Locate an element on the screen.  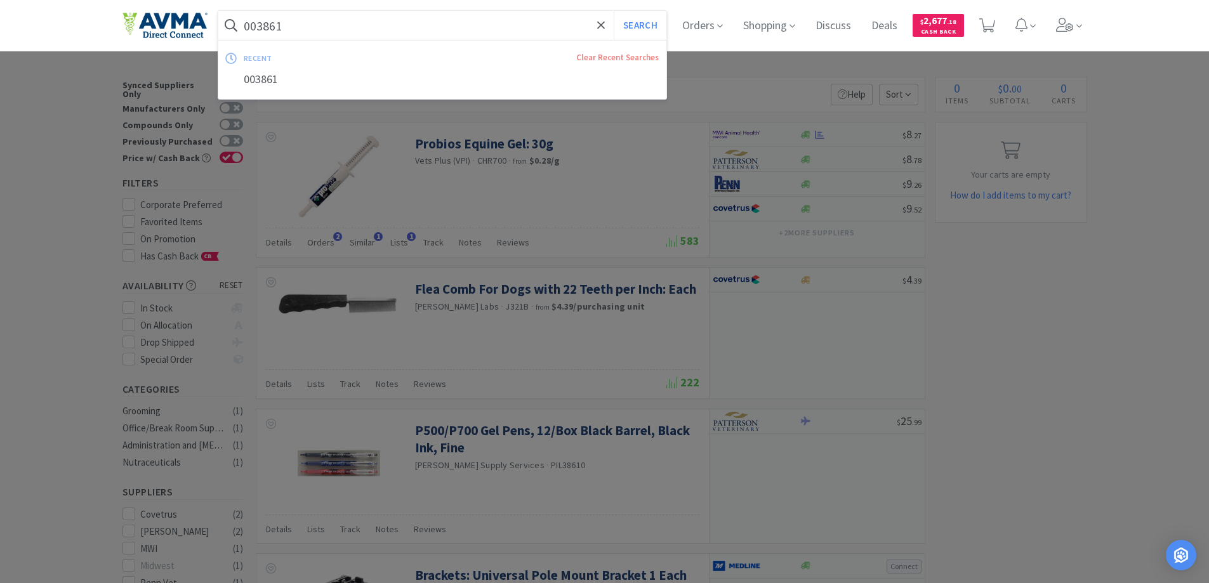
span: . 18 is located at coordinates (952, 22).